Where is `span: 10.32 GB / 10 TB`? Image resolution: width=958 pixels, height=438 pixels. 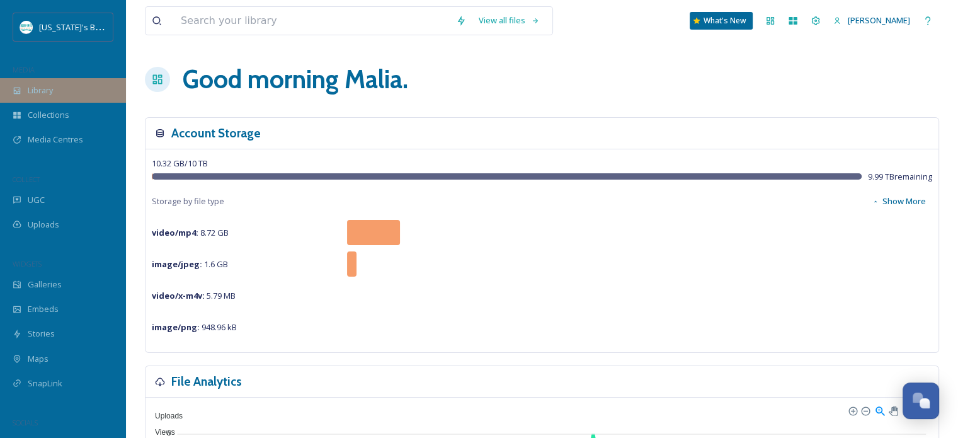
span: 10.32 GB / 10 TB is located at coordinates (179, 163).